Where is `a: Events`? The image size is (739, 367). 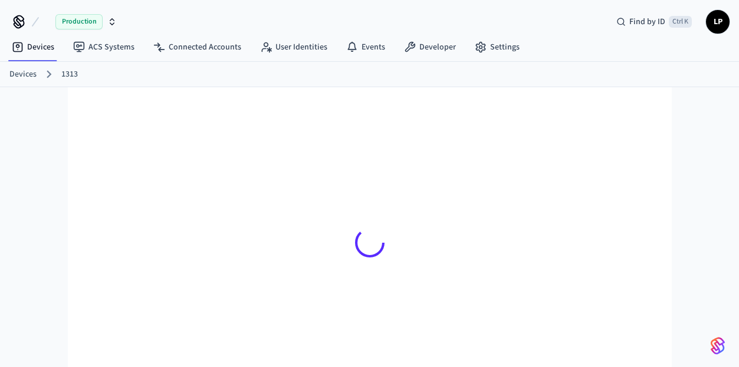 a: Events is located at coordinates (366, 47).